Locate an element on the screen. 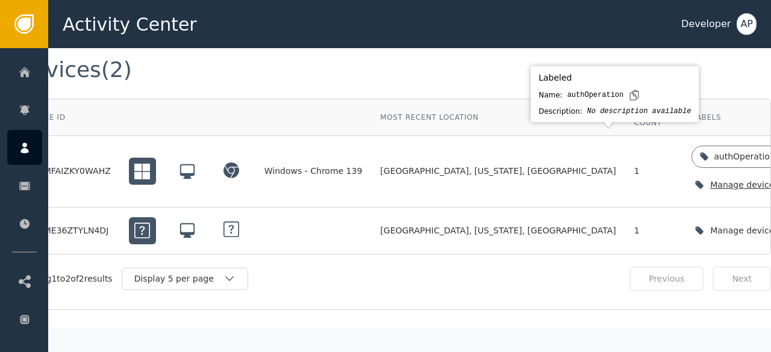 The width and height of the screenshot is (771, 352). div: AP is located at coordinates (746, 24).